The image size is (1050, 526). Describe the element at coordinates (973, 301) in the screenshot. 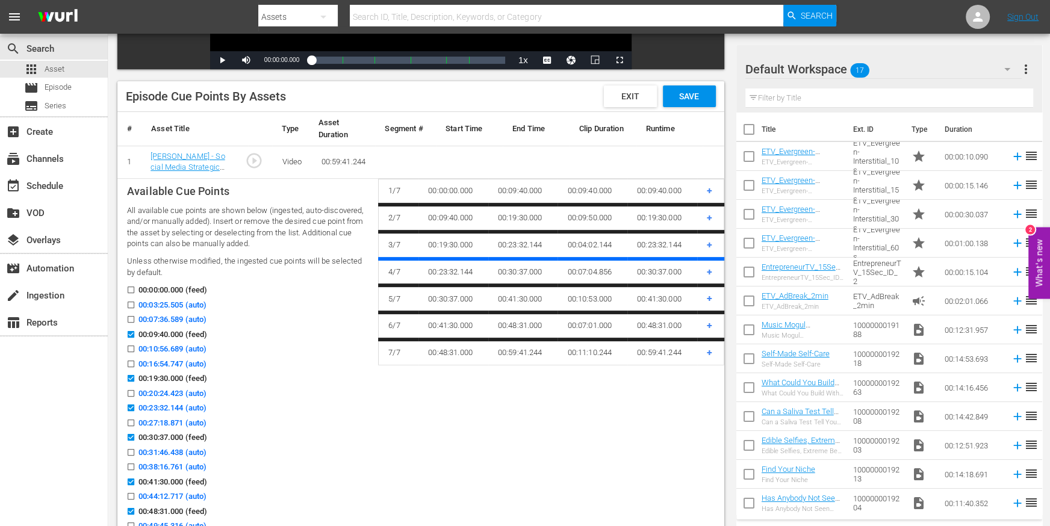

I see `td: 00:02:01.066` at that location.